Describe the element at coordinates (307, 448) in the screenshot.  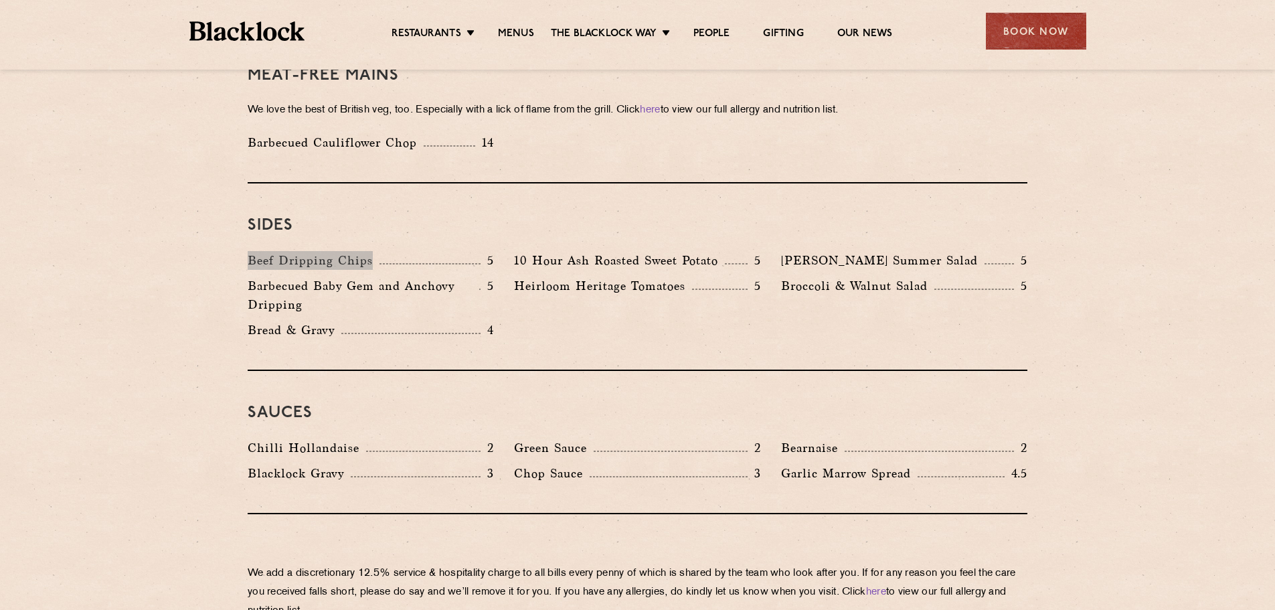
I see `p: Chilli Hollandaise` at that location.